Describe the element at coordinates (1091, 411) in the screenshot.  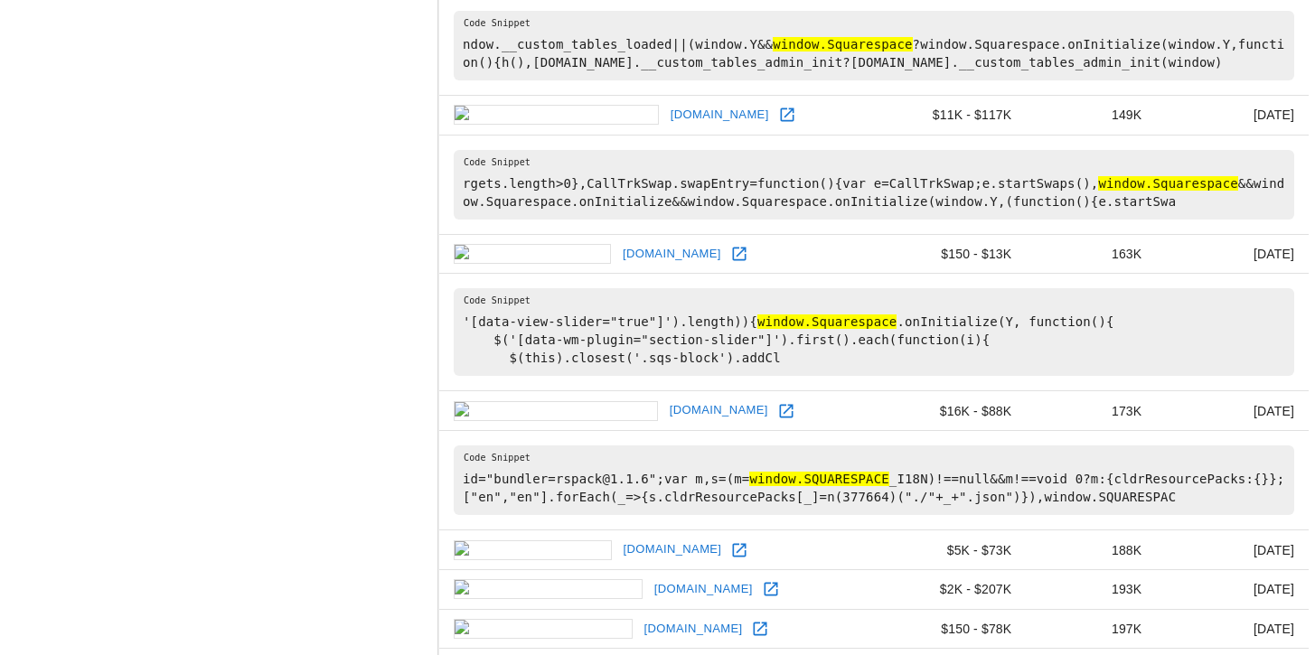
I see `td: 173K` at that location.